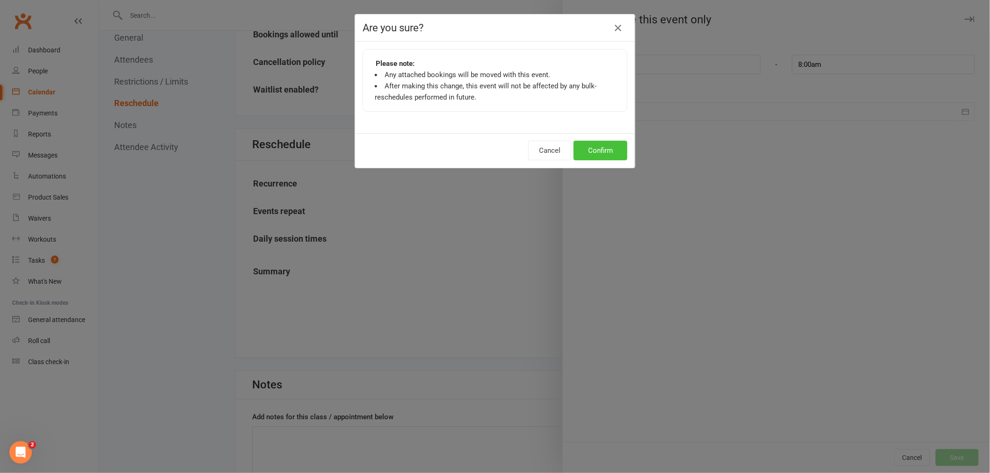 The image size is (990, 473). Describe the element at coordinates (550, 151) in the screenshot. I see `button: Cancel` at that location.